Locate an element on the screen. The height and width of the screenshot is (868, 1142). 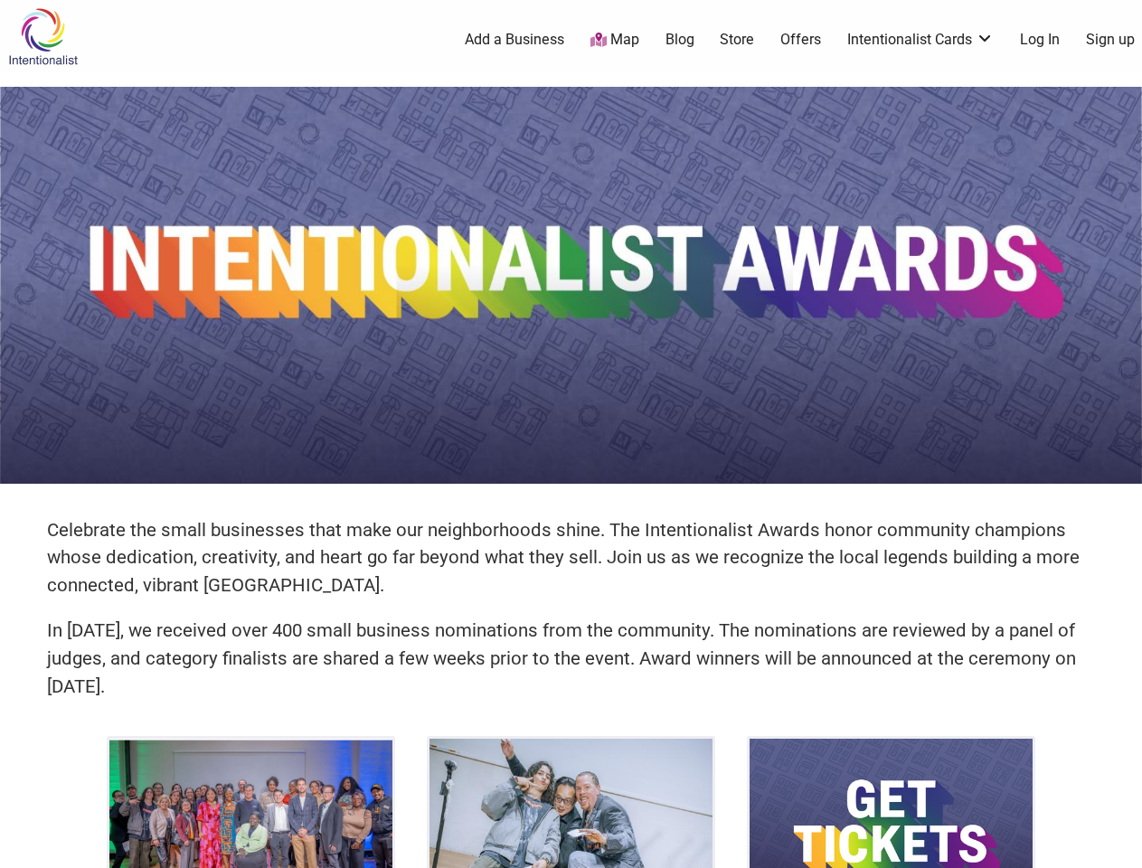
p: Celebrate the small businesses that make our neighborhoods shine. The Intentionalist Awards honor... is located at coordinates (571, 558).